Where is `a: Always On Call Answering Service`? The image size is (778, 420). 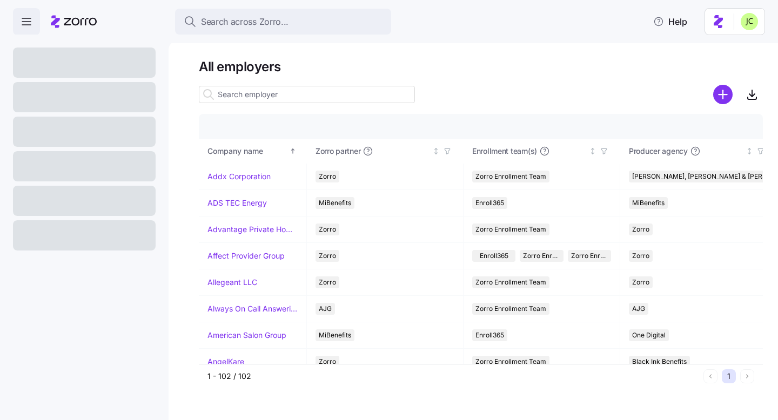 a: Always On Call Answering Service is located at coordinates (252, 309).